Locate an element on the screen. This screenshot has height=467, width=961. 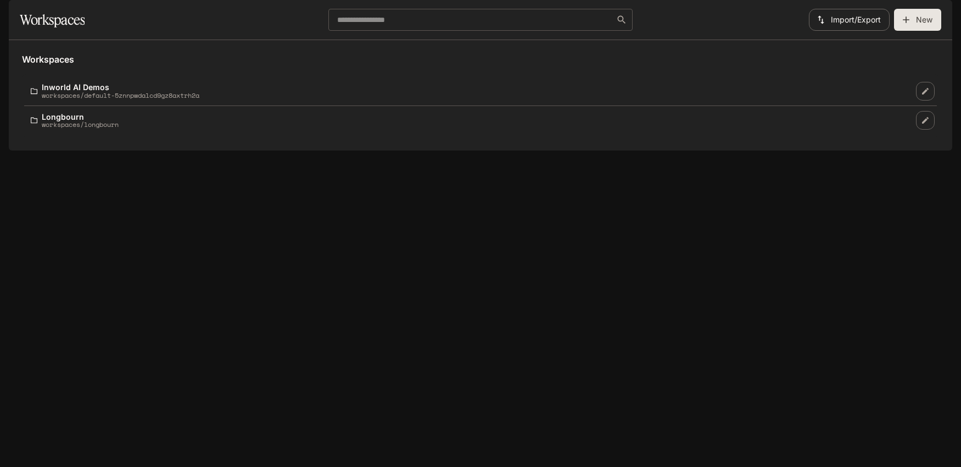
button: Create workspace is located at coordinates (918, 20).